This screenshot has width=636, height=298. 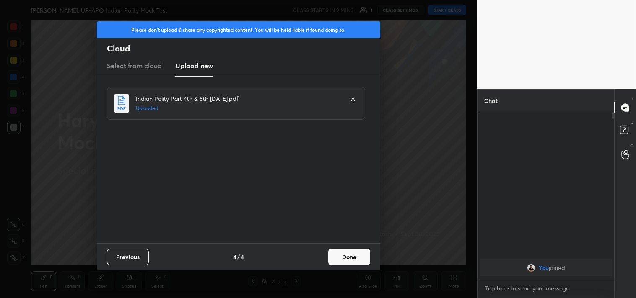 What do you see at coordinates (238, 30) in the screenshot?
I see `div: Please don't upload & share any copyrighted content. You will be held liable if found doing so.` at bounding box center [238, 30].